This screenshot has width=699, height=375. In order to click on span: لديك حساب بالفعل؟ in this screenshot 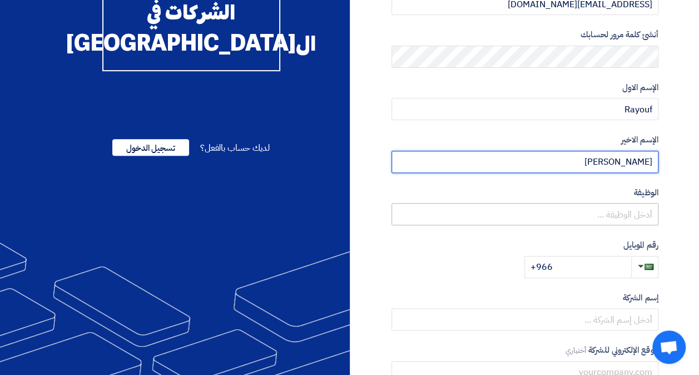, I will do `click(235, 148)`.